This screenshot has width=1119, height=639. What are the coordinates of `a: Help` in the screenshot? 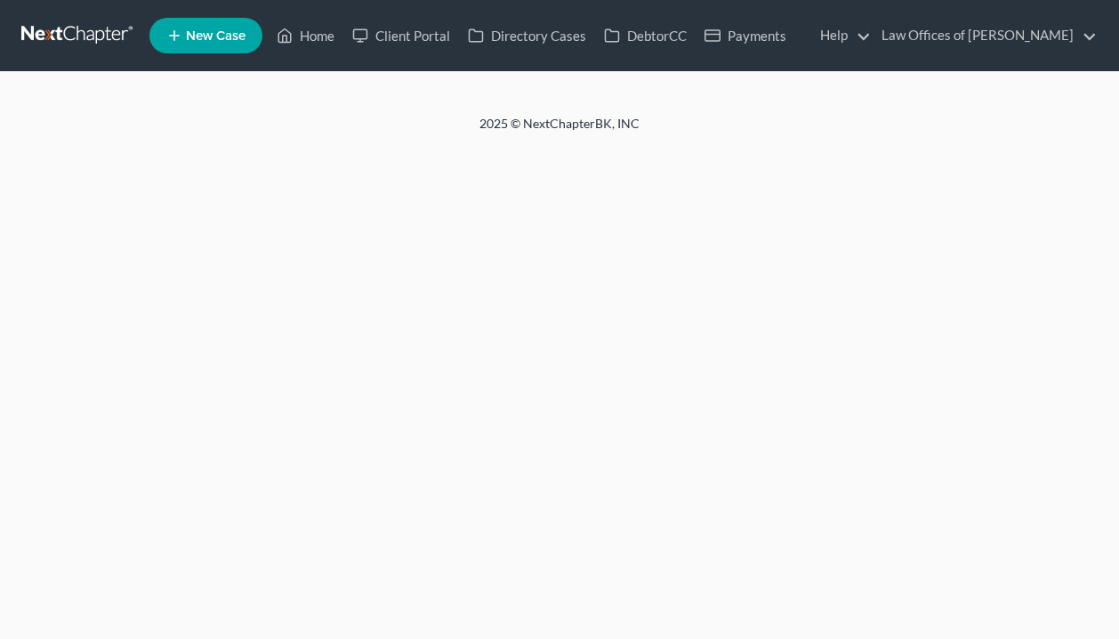 It's located at (840, 36).